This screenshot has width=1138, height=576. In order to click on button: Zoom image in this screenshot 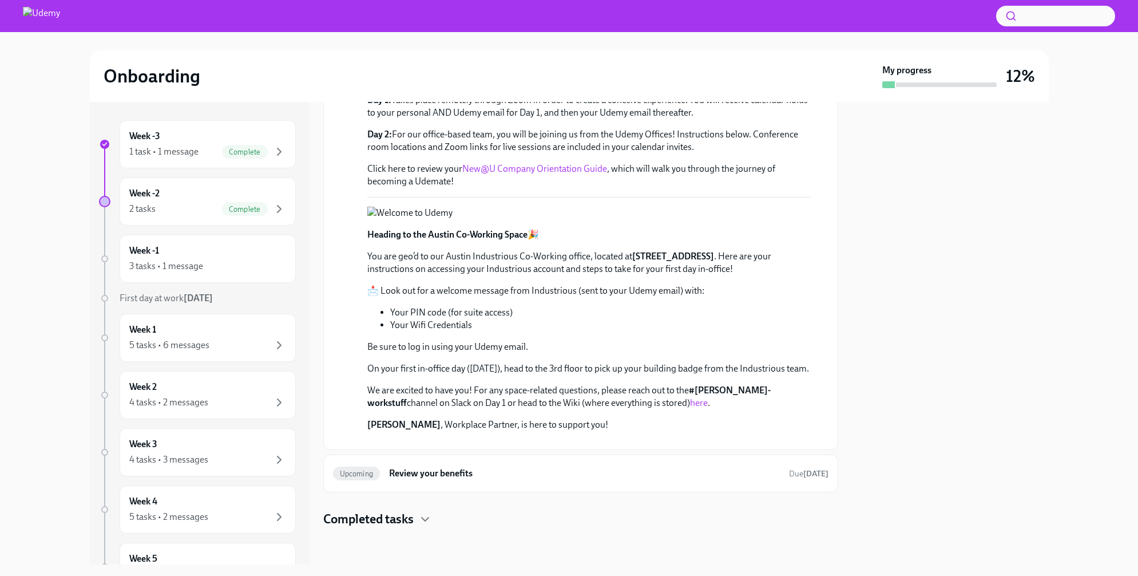, I will do `click(533, 213)`.